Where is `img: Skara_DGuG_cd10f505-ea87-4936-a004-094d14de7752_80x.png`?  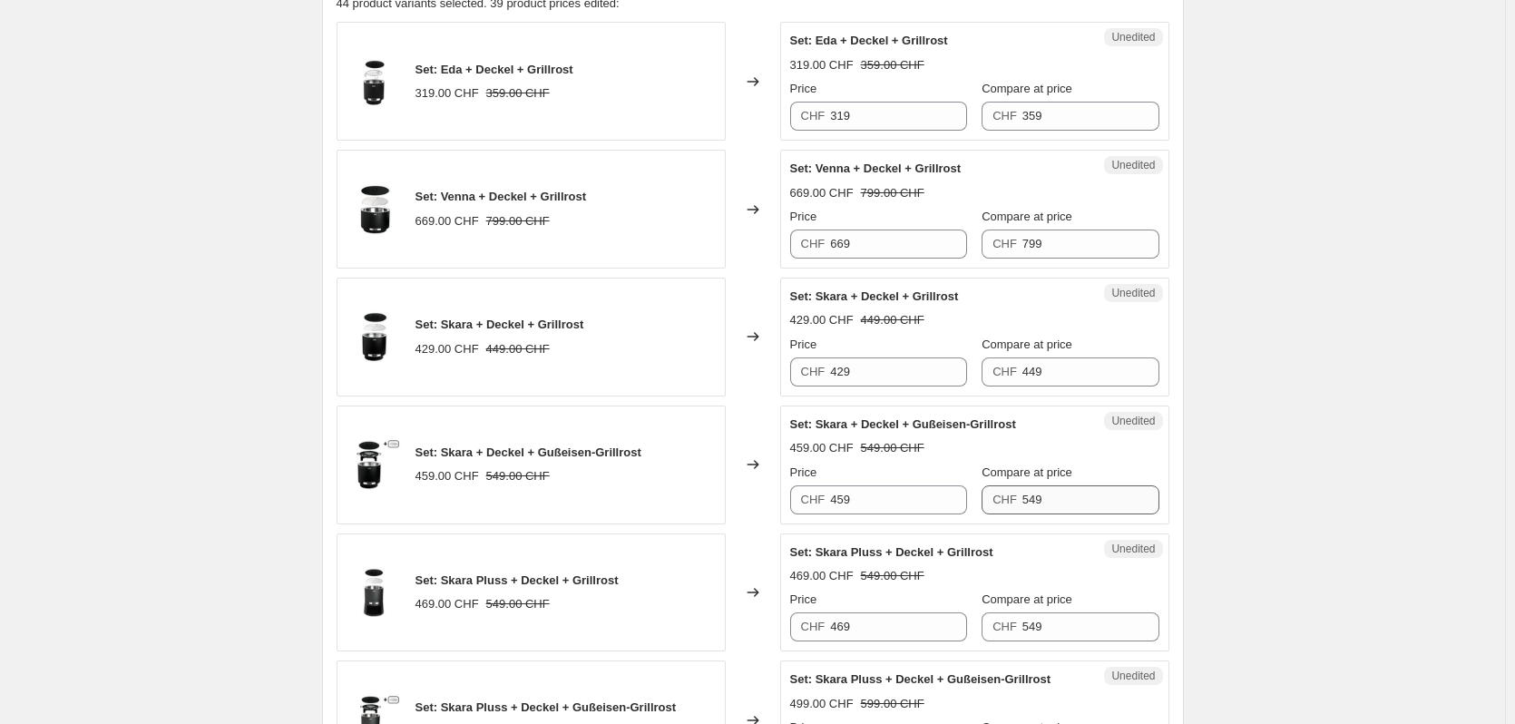 img: Skara_DGuG_cd10f505-ea87-4936-a004-094d14de7752_80x.png is located at coordinates (374, 464).